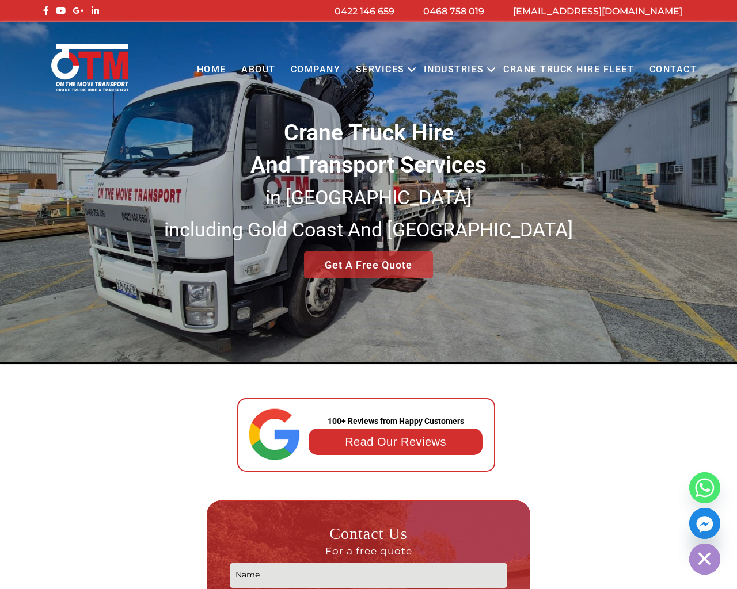  I want to click on a: COMPANY, so click(315, 70).